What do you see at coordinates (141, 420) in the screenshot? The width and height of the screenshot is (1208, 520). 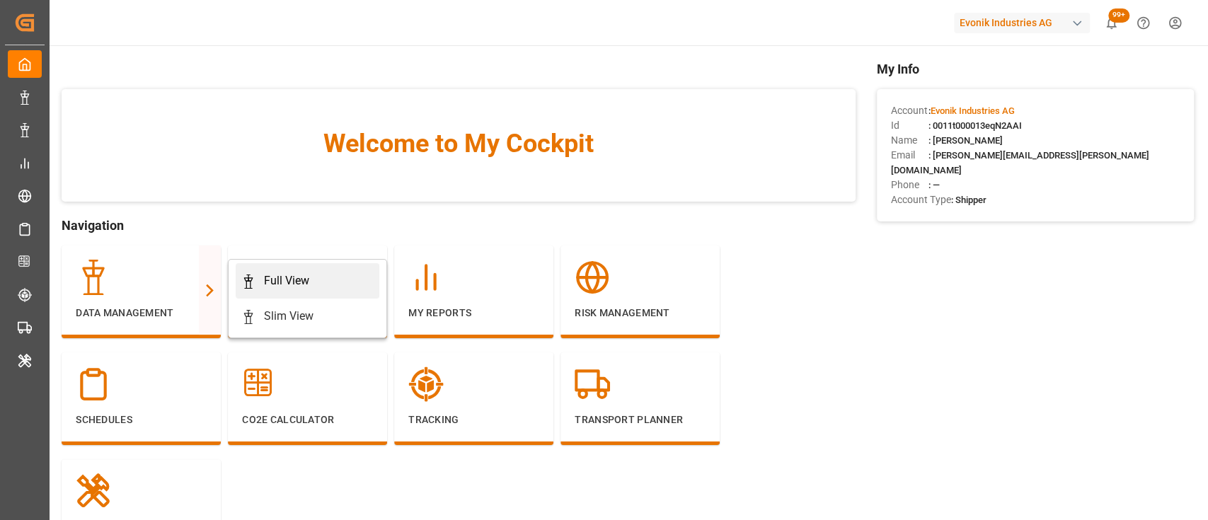 I see `p: Schedules` at bounding box center [141, 420].